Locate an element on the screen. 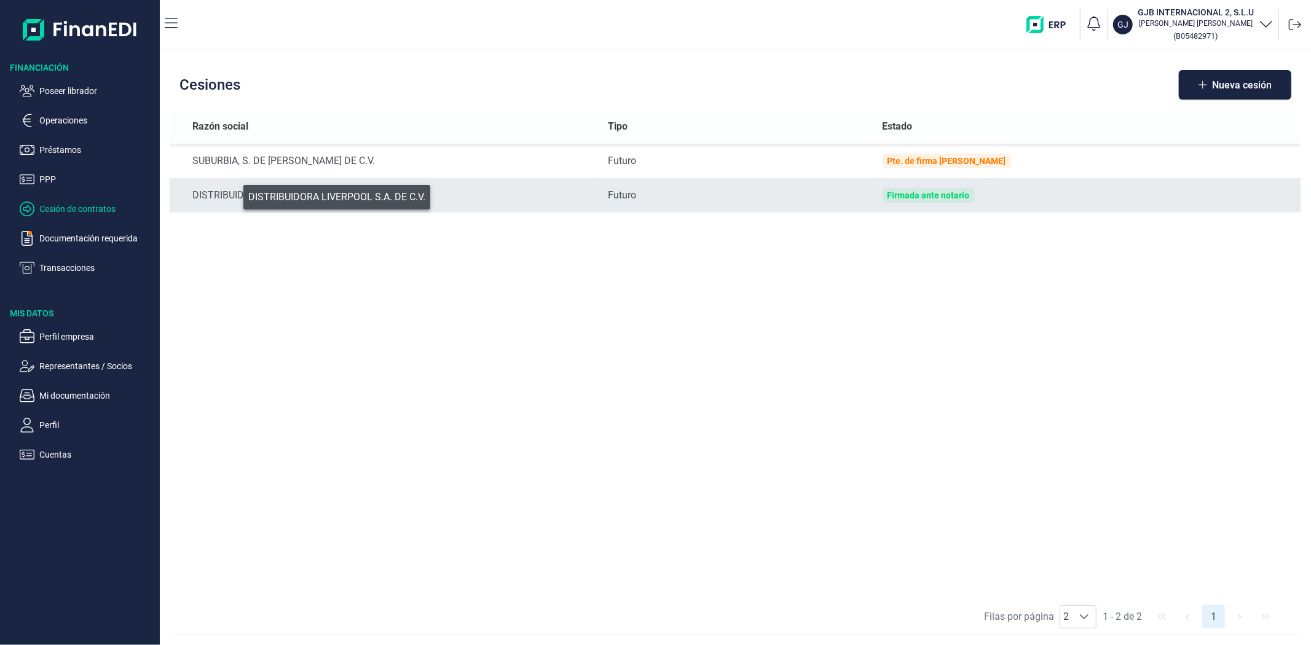 The image size is (1311, 645). p: GJ is located at coordinates (1123, 25).